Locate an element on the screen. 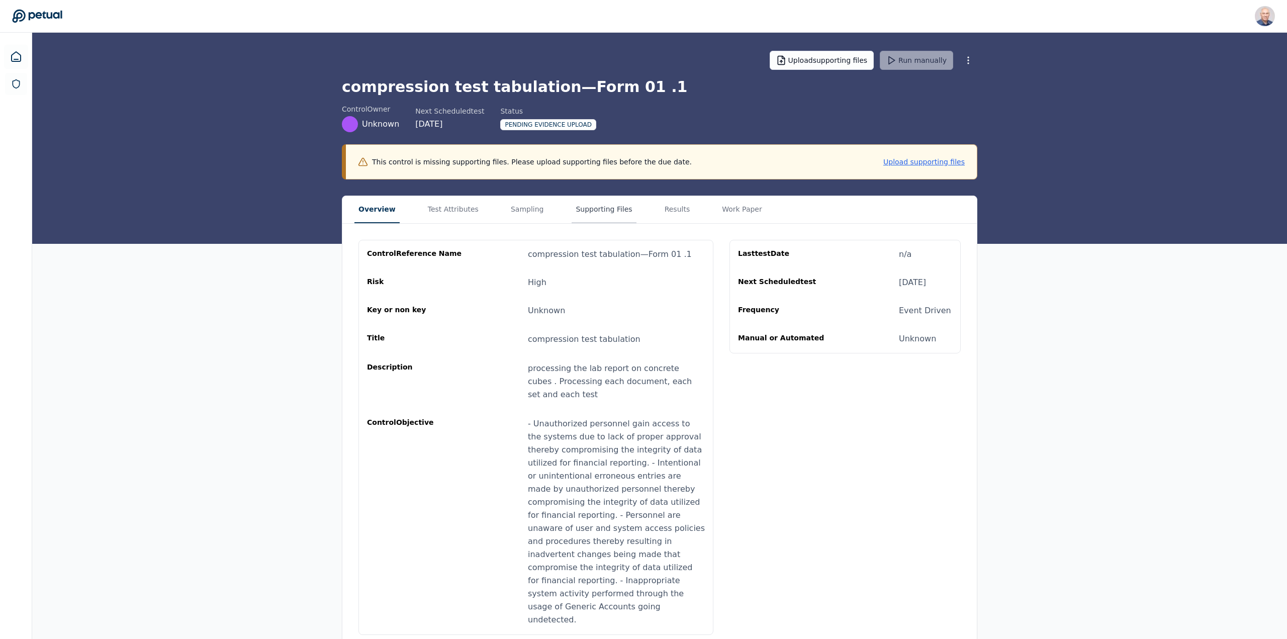  p: This control is missing supporting files. Please upload supporting files before the due date. is located at coordinates (532, 162).